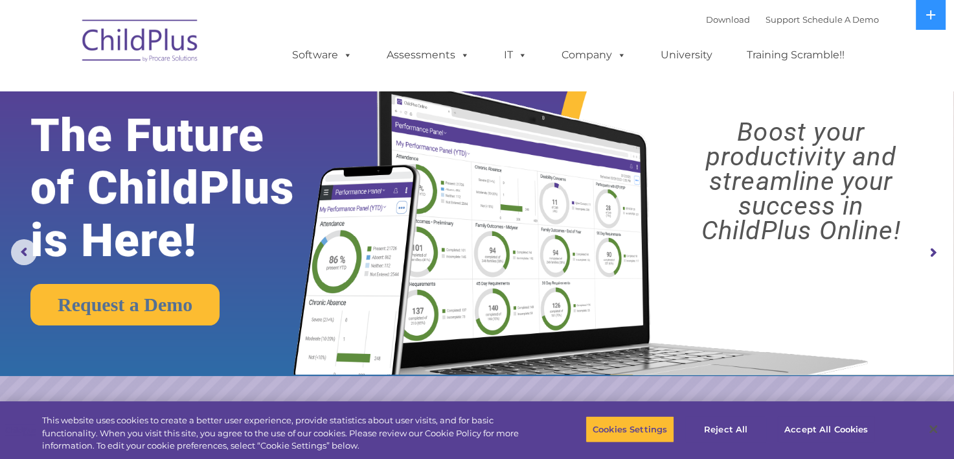 Image resolution: width=954 pixels, height=459 pixels. What do you see at coordinates (841, 19) in the screenshot?
I see `a: Schedule A Demo` at bounding box center [841, 19].